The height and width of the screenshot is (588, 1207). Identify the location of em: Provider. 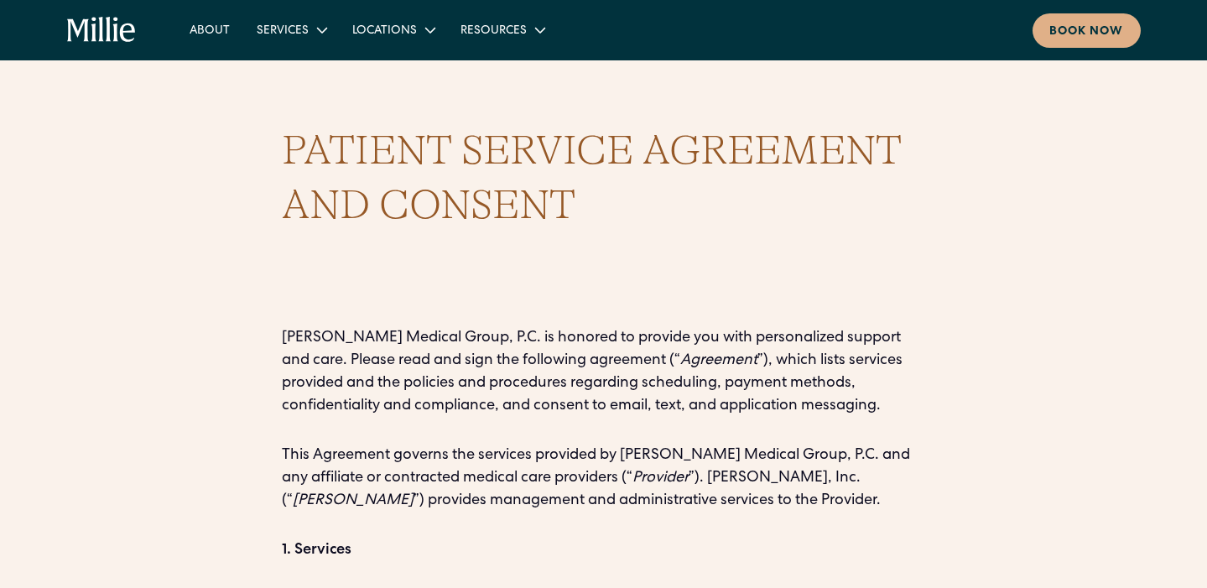
(660, 478).